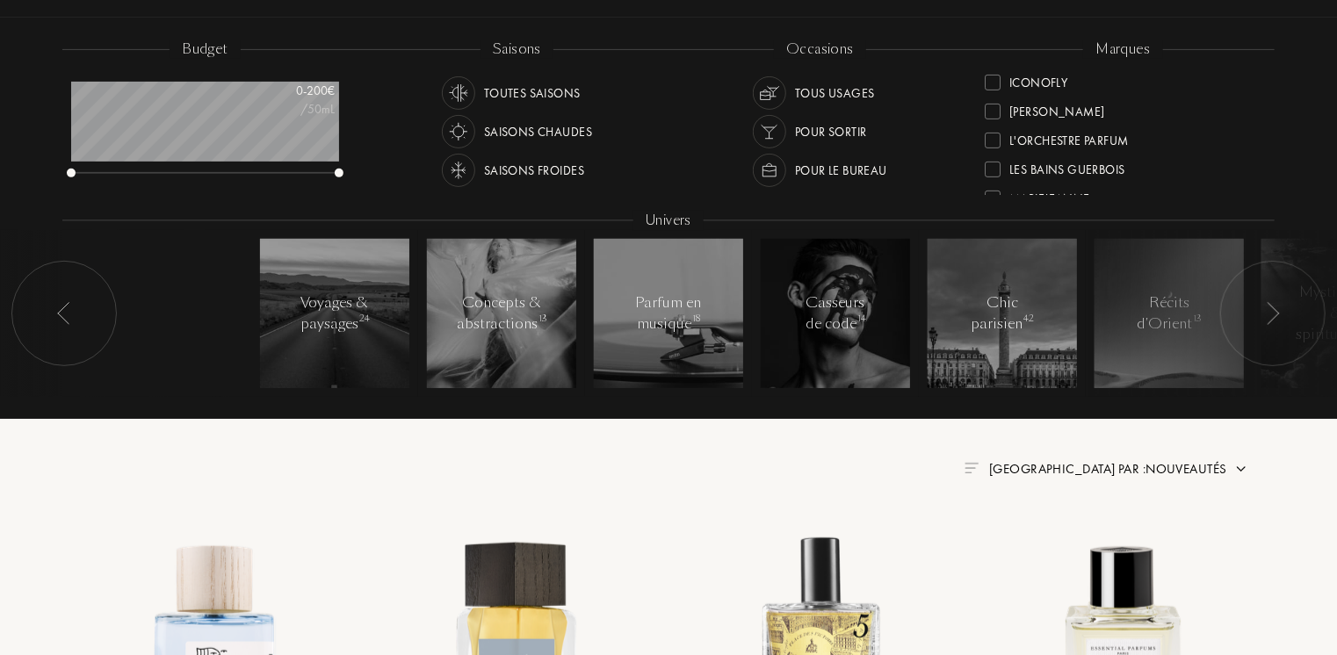 The image size is (1337, 655). Describe the element at coordinates (770, 93) in the screenshot. I see `img: usage_occasion_all_white.svg` at that location.